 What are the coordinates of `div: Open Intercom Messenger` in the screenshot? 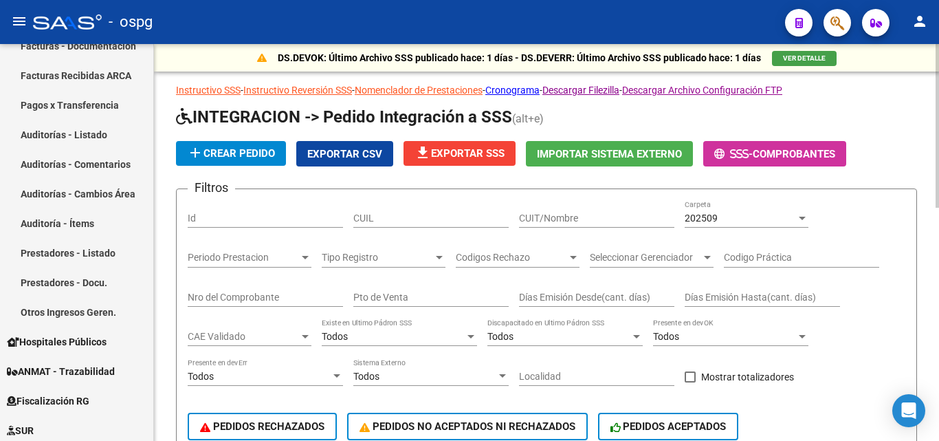 It's located at (909, 410).